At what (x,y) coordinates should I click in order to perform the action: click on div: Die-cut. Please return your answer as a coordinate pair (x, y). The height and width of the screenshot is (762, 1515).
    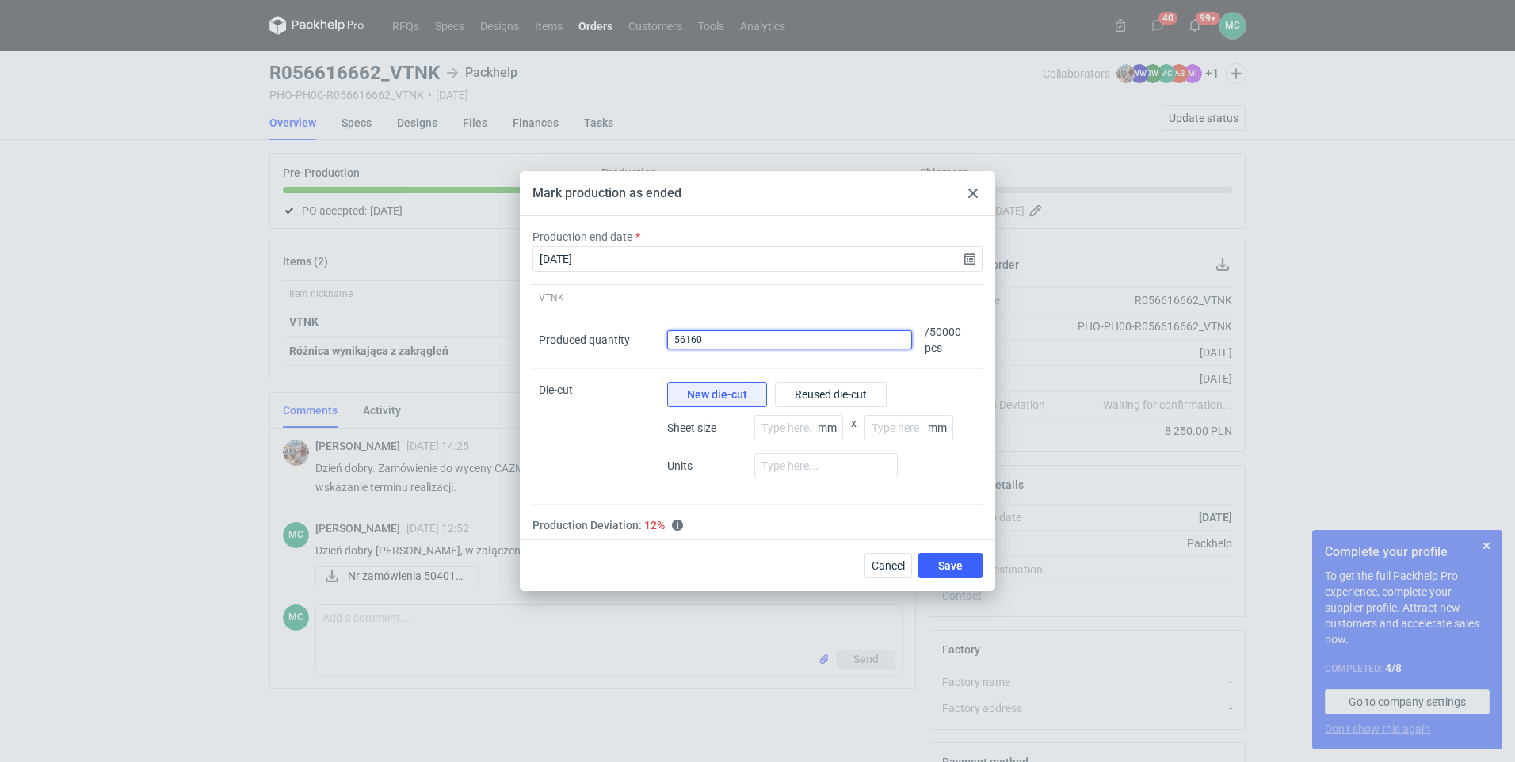
    Looking at the image, I should click on (597, 437).